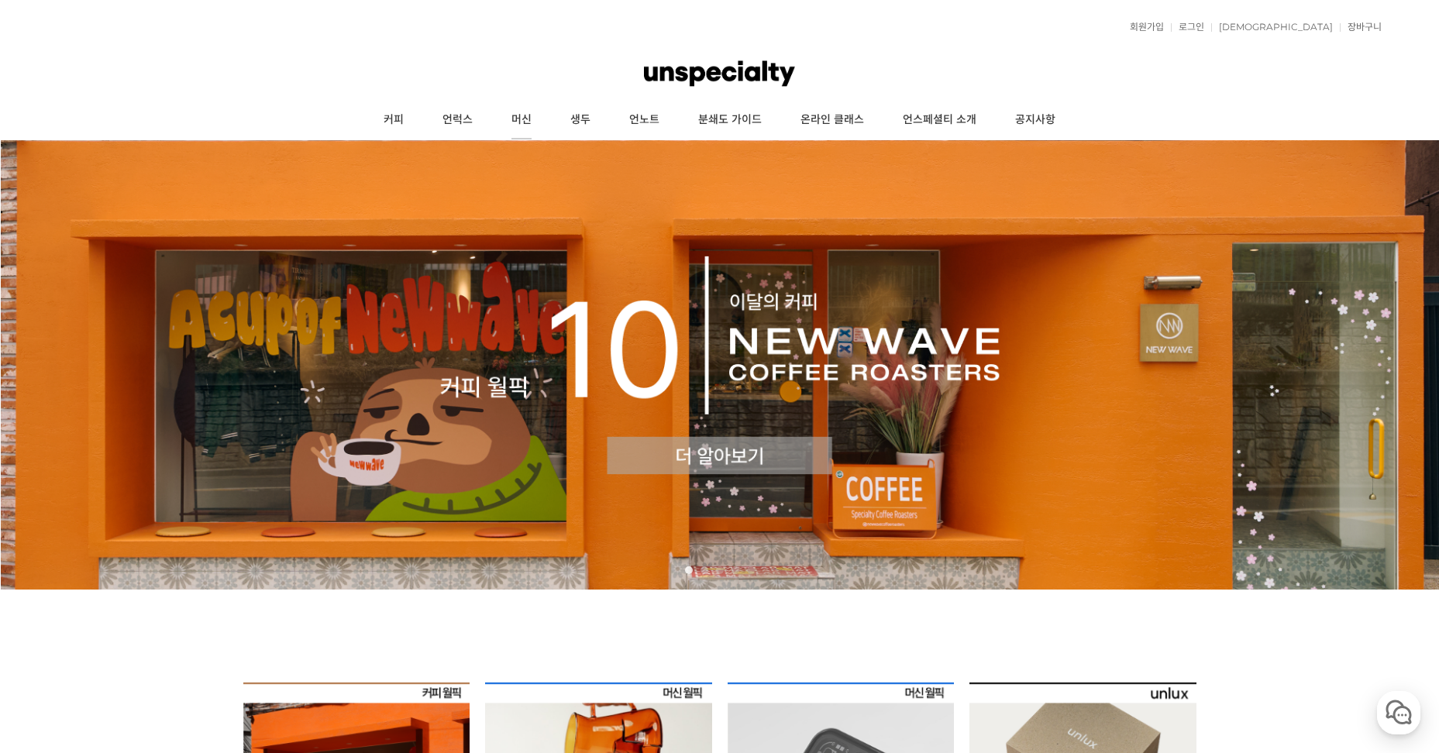 The image size is (1439, 753). What do you see at coordinates (1187, 27) in the screenshot?
I see `a: 로그인` at bounding box center [1187, 27].